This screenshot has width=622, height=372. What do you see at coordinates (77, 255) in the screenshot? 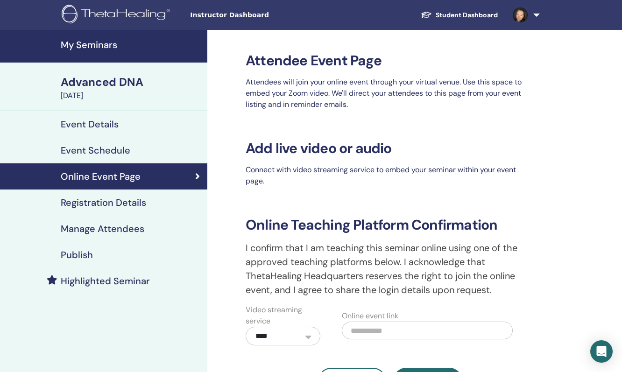
I see `h4: Publish` at bounding box center [77, 255].